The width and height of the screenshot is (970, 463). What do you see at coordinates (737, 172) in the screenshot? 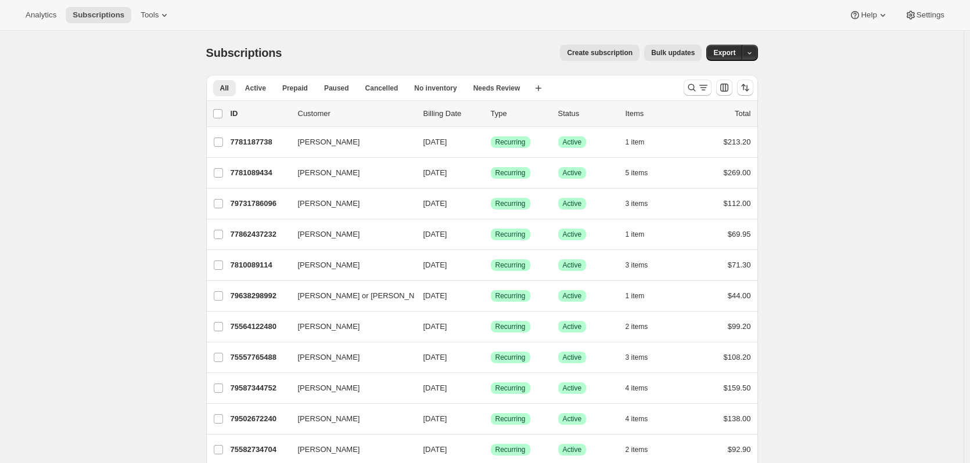
I see `span: $269.00` at bounding box center [737, 172].